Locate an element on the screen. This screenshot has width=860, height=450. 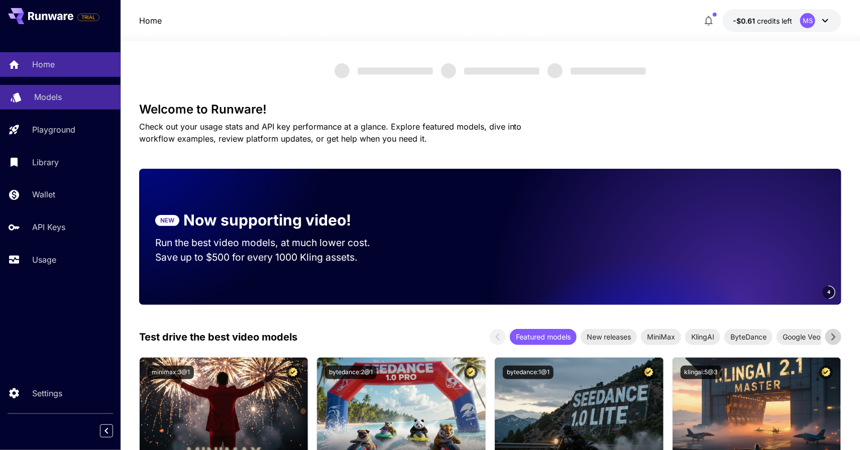
p: Wallet is located at coordinates (44, 194).